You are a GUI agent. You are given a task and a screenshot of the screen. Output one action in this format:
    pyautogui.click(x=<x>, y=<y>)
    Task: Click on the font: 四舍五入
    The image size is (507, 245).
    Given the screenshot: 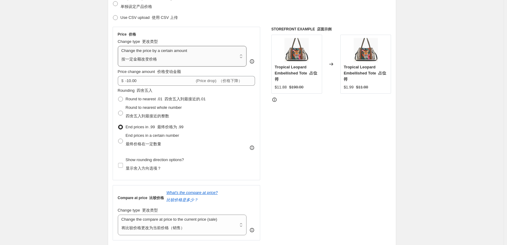 What is the action you would take?
    pyautogui.click(x=145, y=90)
    